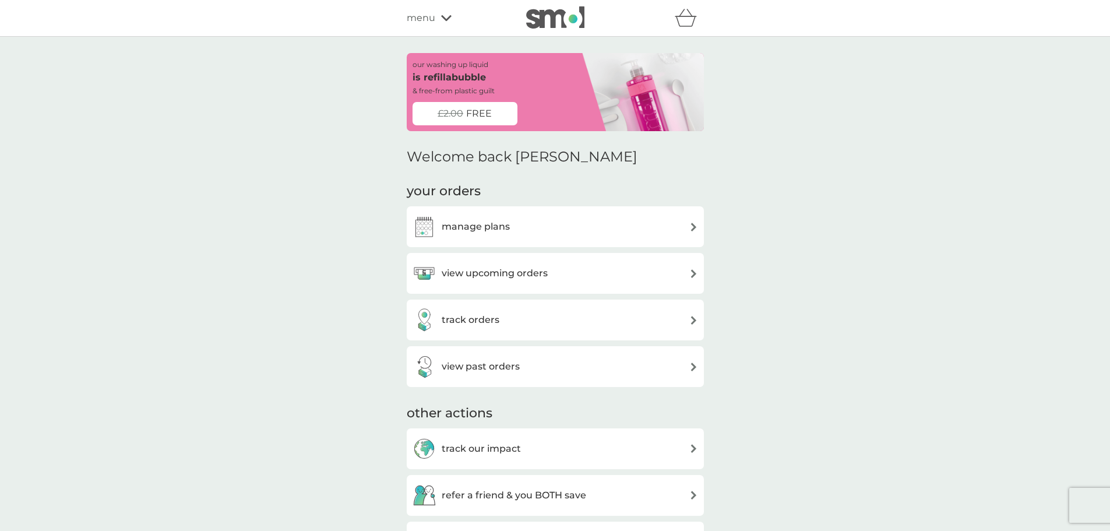 The width and height of the screenshot is (1110, 531). I want to click on p: our washing up liquid, so click(450, 64).